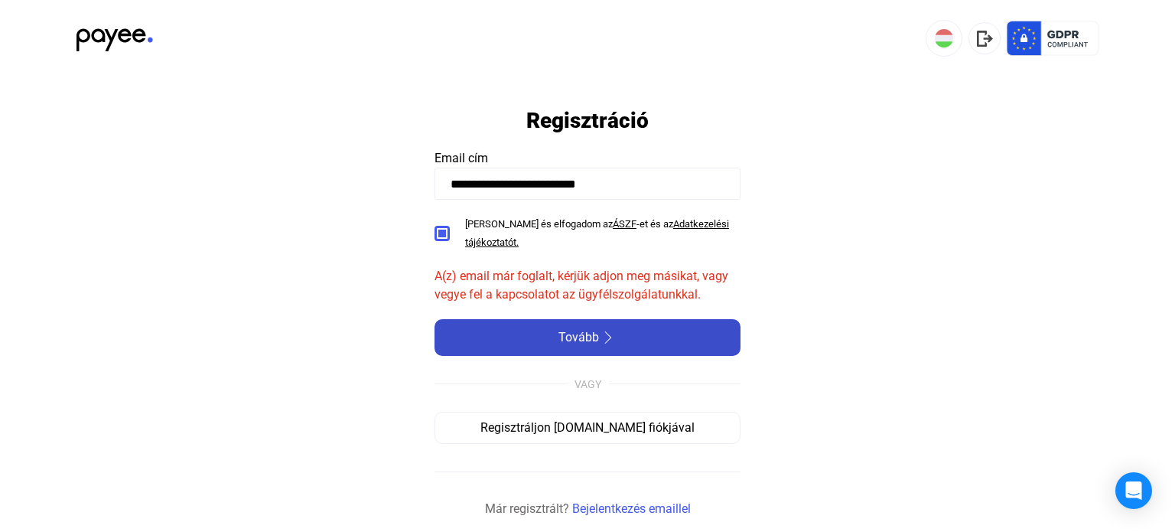 Image resolution: width=1175 pixels, height=532 pixels. Describe the element at coordinates (624, 223) in the screenshot. I see `a: ÁSZF` at that location.